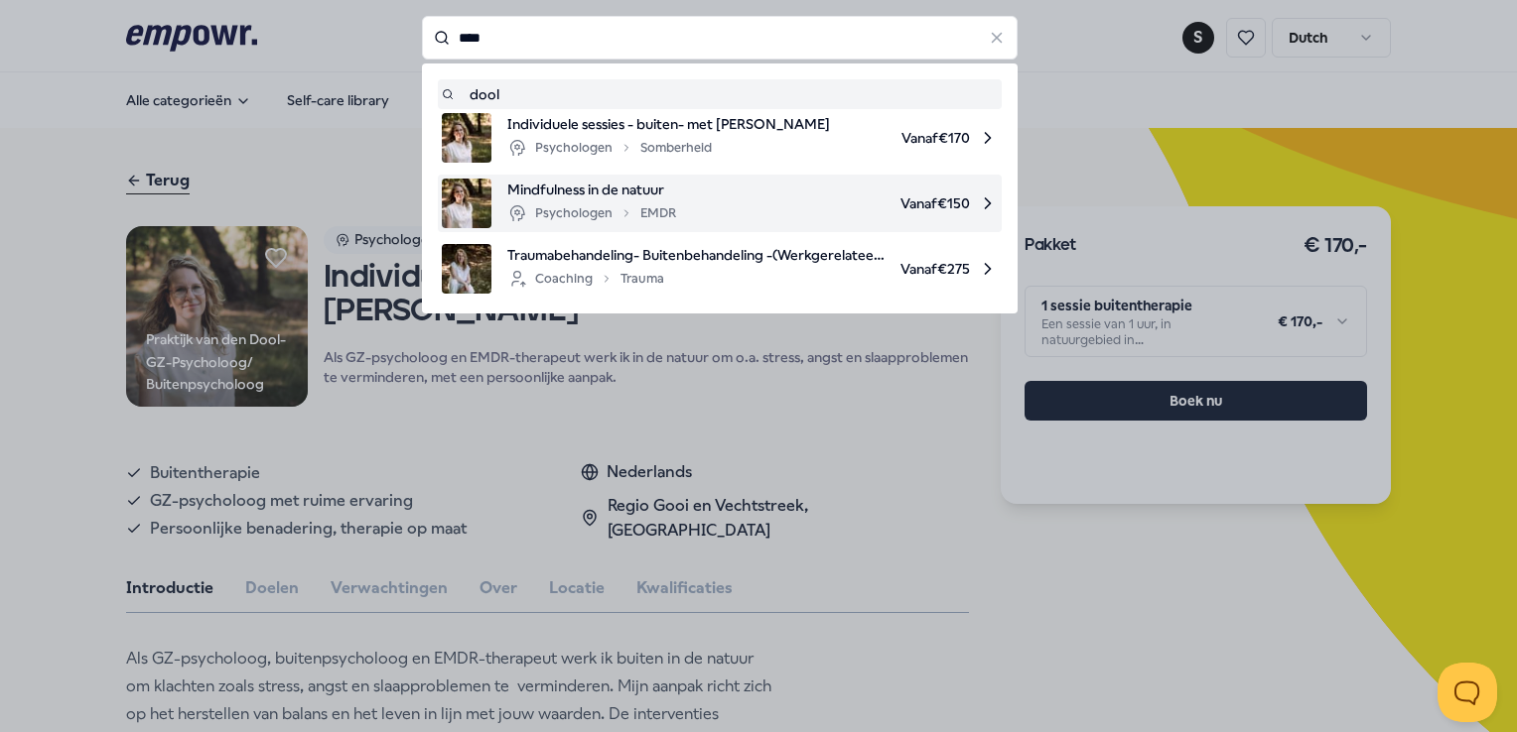 The width and height of the screenshot is (1517, 732). Describe the element at coordinates (609, 148) in the screenshot. I see `div: Psychologen Somberheid` at that location.